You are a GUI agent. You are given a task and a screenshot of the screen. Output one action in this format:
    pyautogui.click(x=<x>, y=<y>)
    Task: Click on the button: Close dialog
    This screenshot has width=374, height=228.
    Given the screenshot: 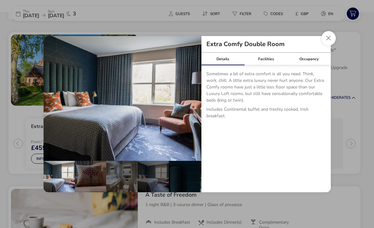 What is the action you would take?
    pyautogui.click(x=329, y=38)
    